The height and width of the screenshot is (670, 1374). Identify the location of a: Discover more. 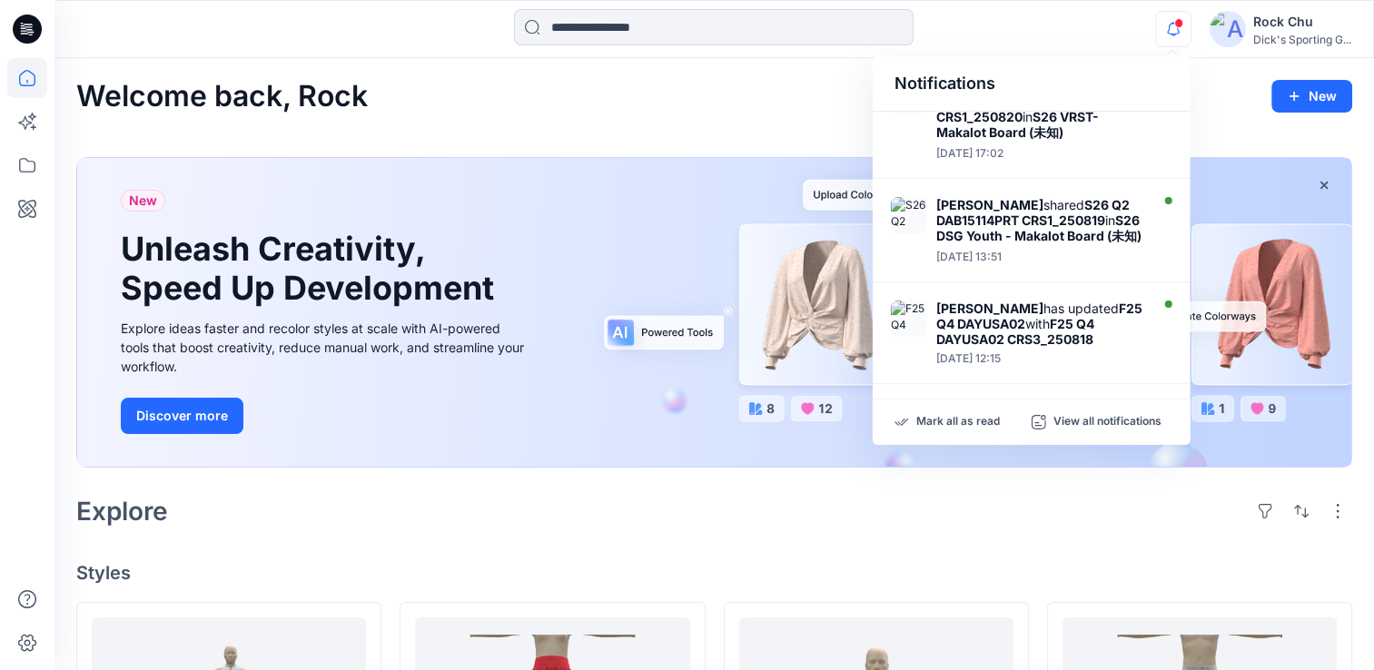
(325, 416).